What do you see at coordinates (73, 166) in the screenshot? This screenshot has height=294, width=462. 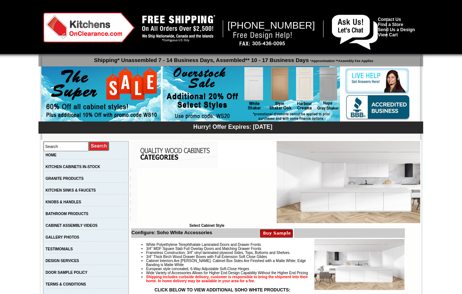 I see `a: KITCHEN CABINETS IN-STOCK` at bounding box center [73, 166].